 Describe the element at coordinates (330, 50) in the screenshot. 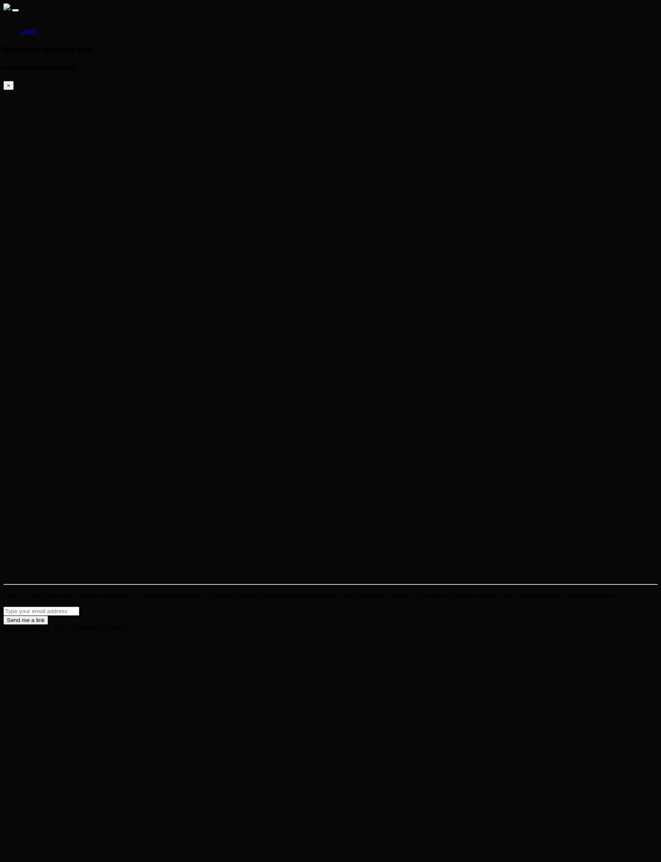

I see `h2: Request a login link` at that location.